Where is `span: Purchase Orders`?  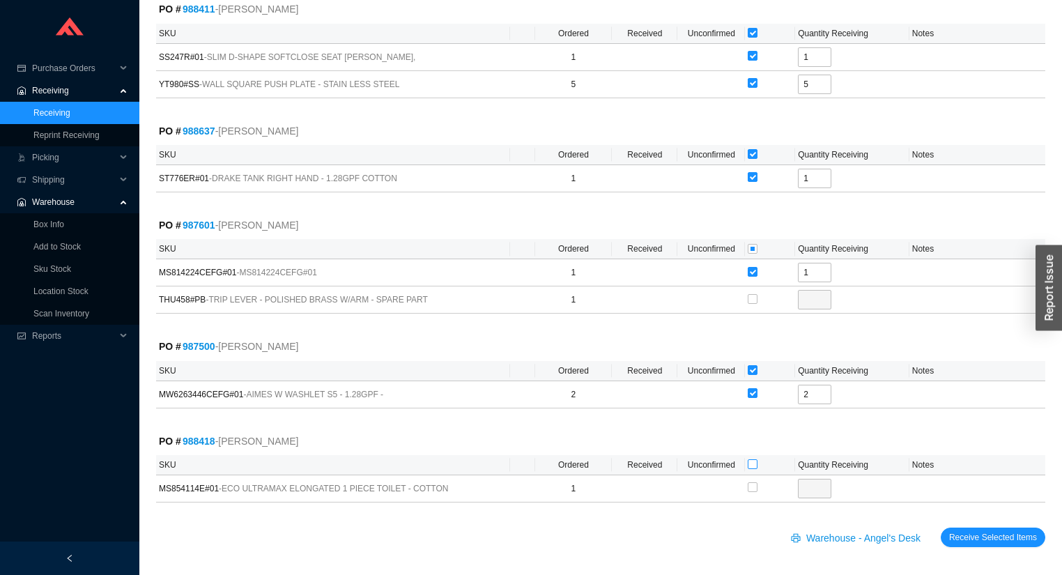
span: Purchase Orders is located at coordinates (74, 68).